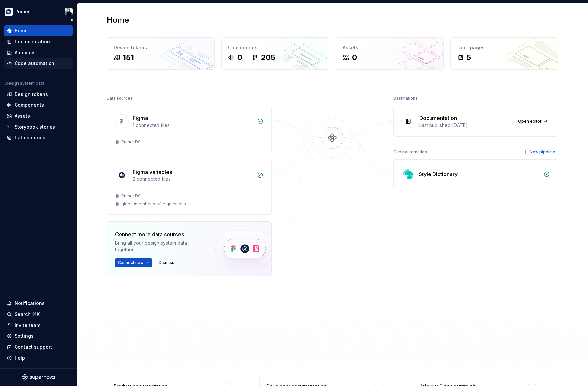 The width and height of the screenshot is (588, 386). What do you see at coordinates (69, 12) in the screenshot?
I see `img: Shane O'Neill` at bounding box center [69, 12].